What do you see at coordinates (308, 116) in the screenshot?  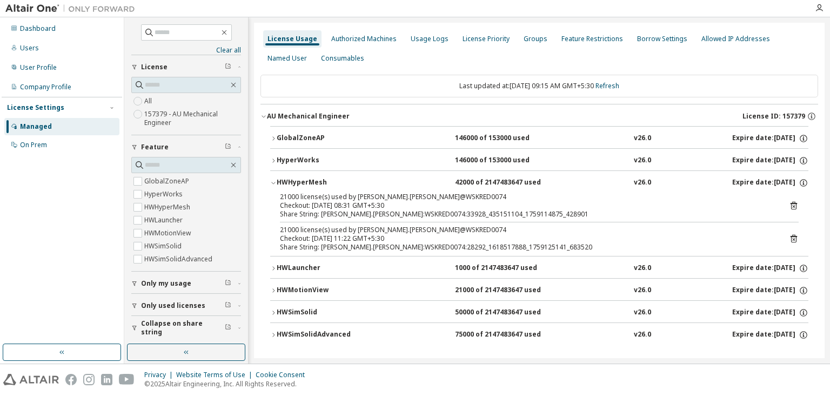 I see `div: AU Mechanical Engineer` at bounding box center [308, 116].